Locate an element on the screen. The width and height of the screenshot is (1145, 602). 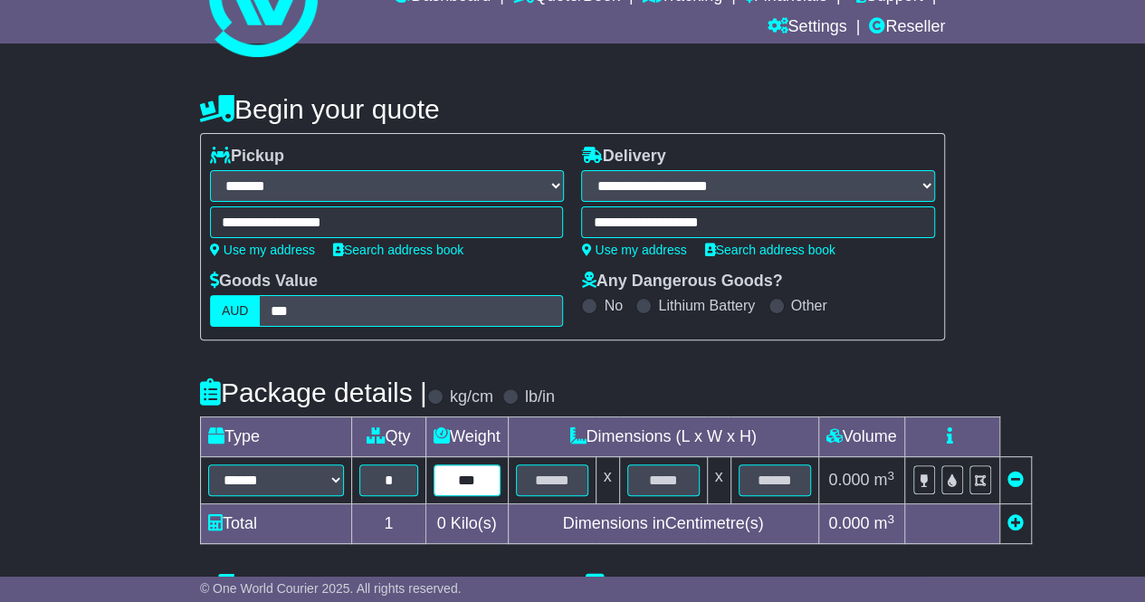
td: Dimensions in Centimetre(s) is located at coordinates (663, 524).